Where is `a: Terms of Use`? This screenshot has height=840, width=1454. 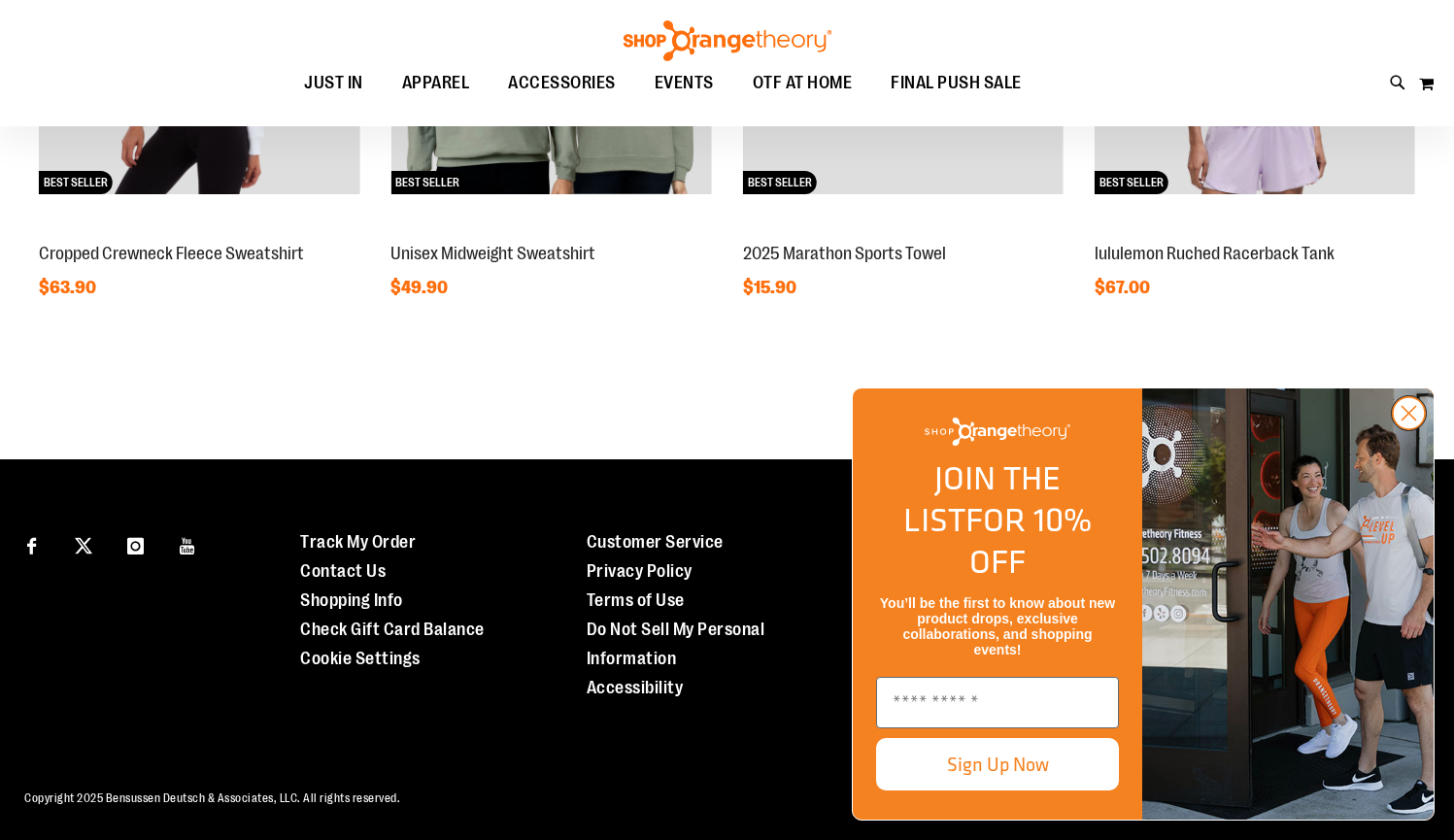 a: Terms of Use is located at coordinates (635, 600).